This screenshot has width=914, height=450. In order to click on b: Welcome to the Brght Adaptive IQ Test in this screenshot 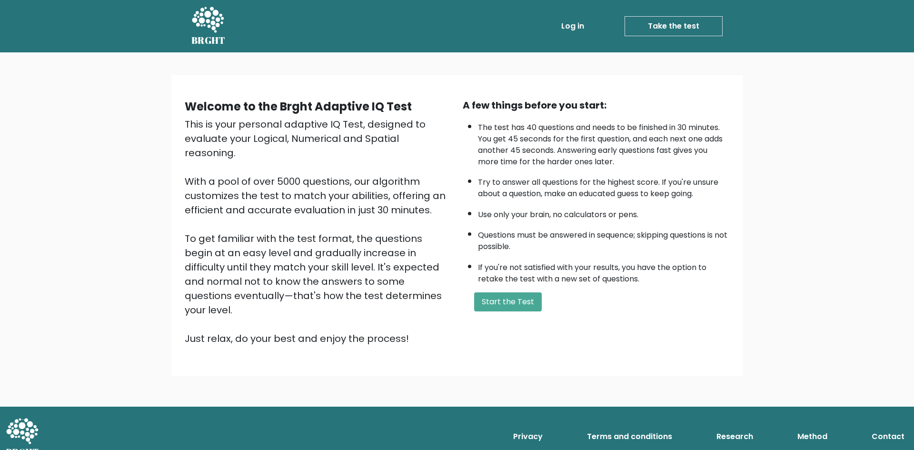, I will do `click(298, 106)`.